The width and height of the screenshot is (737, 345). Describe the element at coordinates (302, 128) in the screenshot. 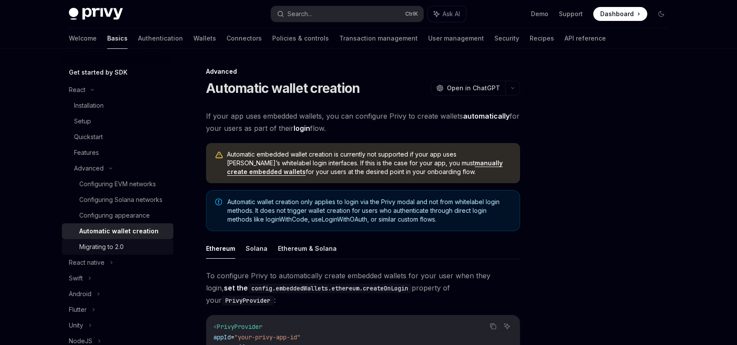

I see `strong: login` at that location.